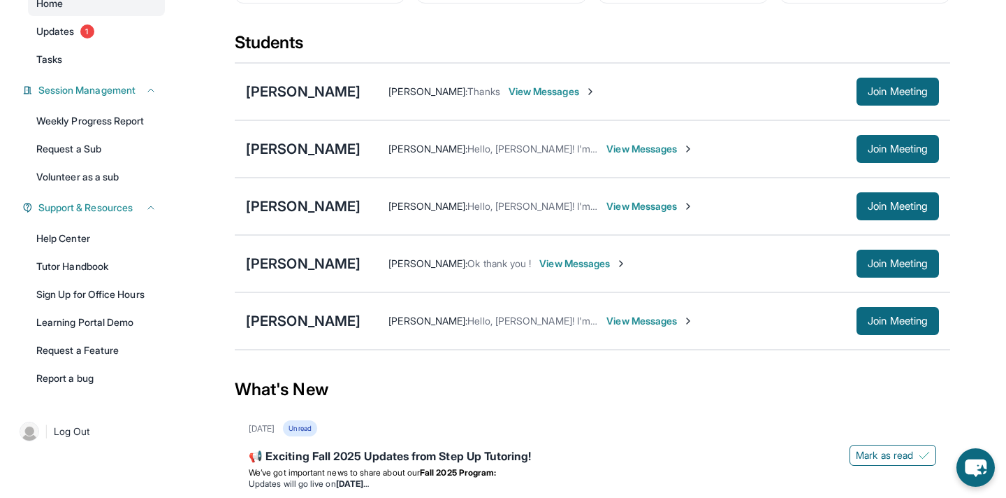 This screenshot has width=1006, height=498. I want to click on button: Mark as read, so click(893, 455).